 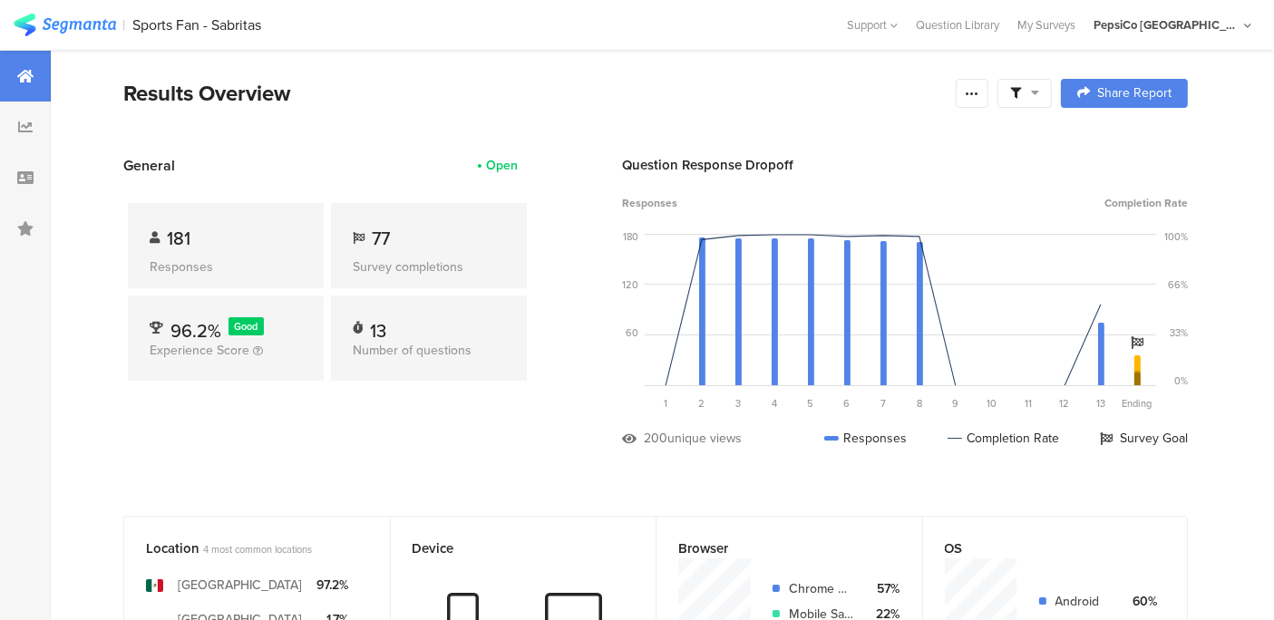 I want to click on div: Survey Goal, so click(x=1144, y=438).